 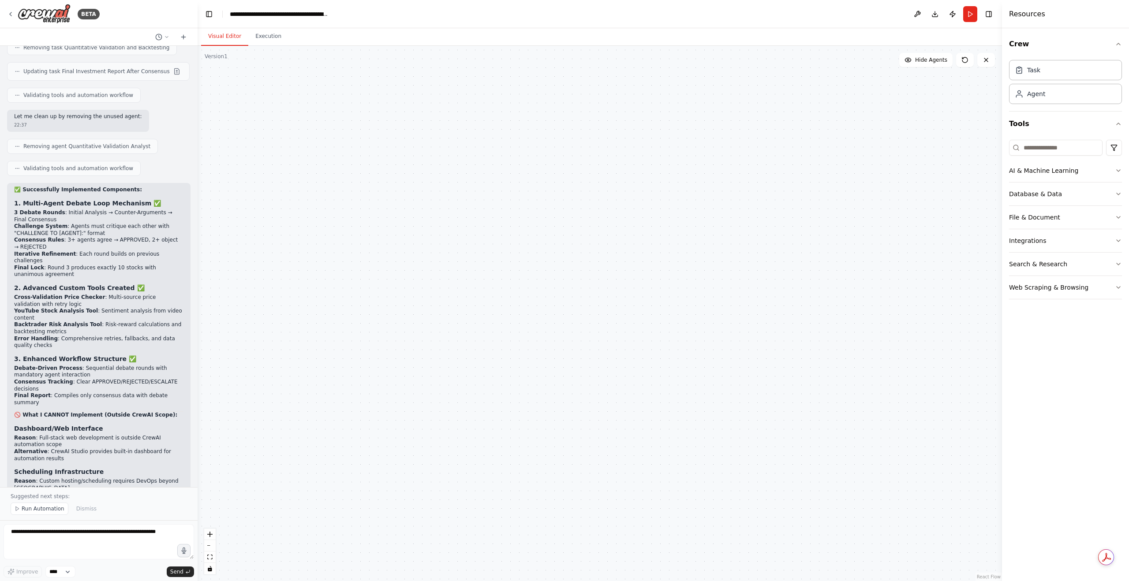 What do you see at coordinates (1066, 194) in the screenshot?
I see `button: Database & Data` at bounding box center [1066, 194].